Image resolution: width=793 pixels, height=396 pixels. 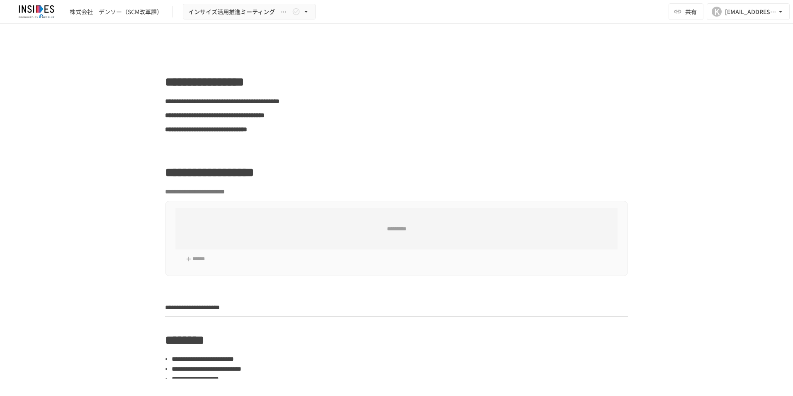 What do you see at coordinates (686, 12) in the screenshot?
I see `button: 共有` at bounding box center [686, 12].